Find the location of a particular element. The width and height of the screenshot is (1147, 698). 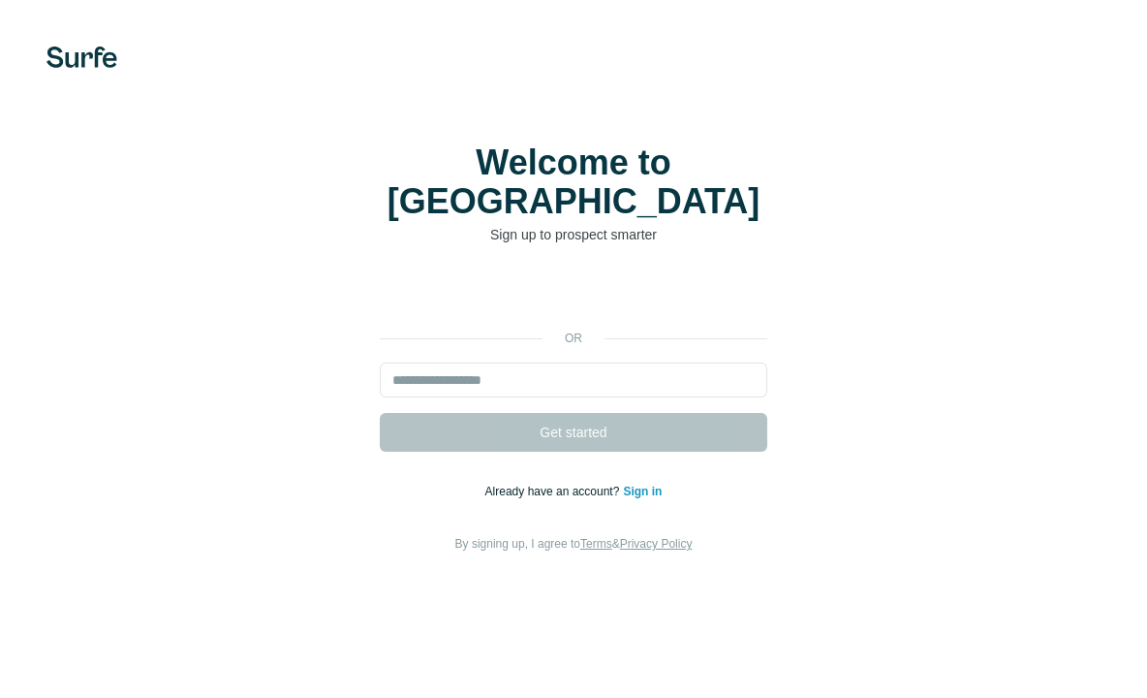

p: or is located at coordinates (574, 338).